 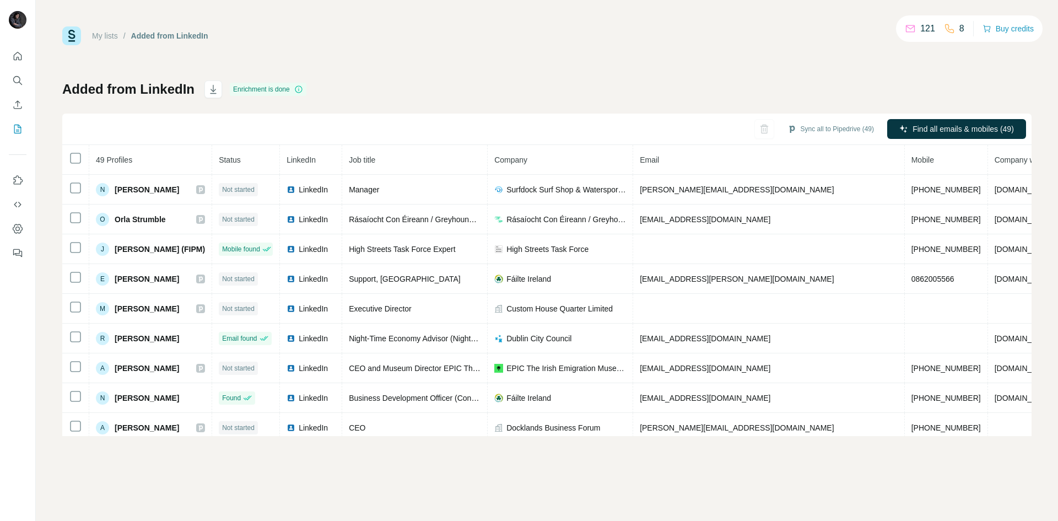 What do you see at coordinates (18, 80) in the screenshot?
I see `button: Search` at bounding box center [18, 80].